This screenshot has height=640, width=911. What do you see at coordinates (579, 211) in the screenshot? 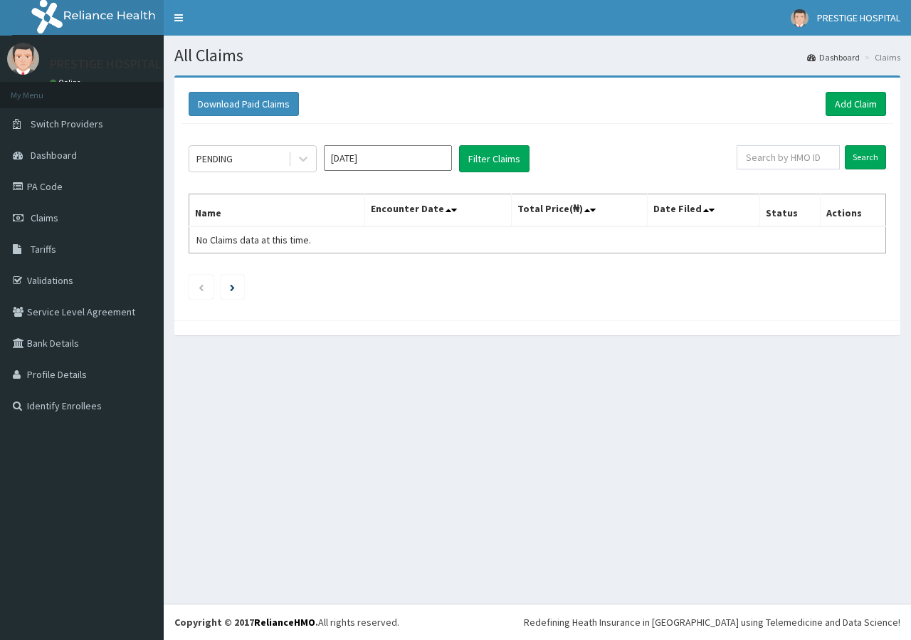
I see `th: Total Price(₦)` at bounding box center [579, 211].